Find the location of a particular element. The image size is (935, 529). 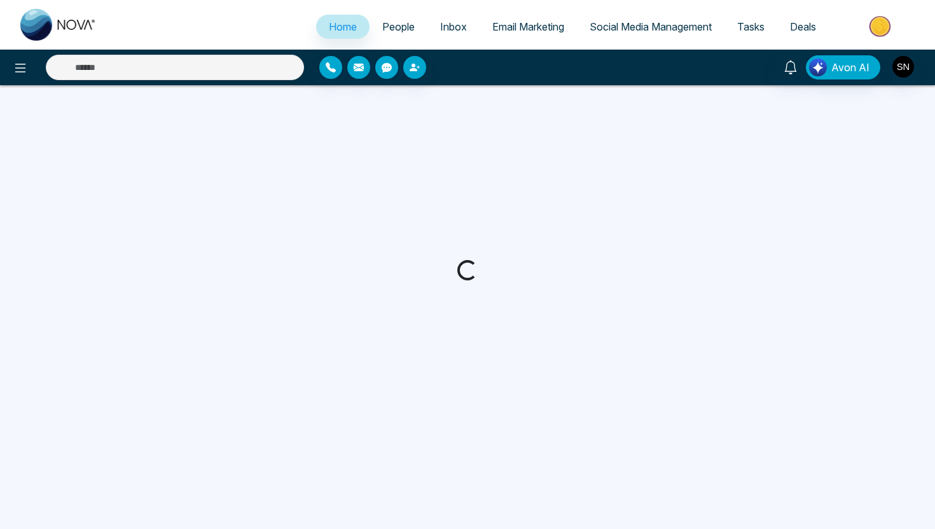

span: Social Media Management is located at coordinates (651, 27).